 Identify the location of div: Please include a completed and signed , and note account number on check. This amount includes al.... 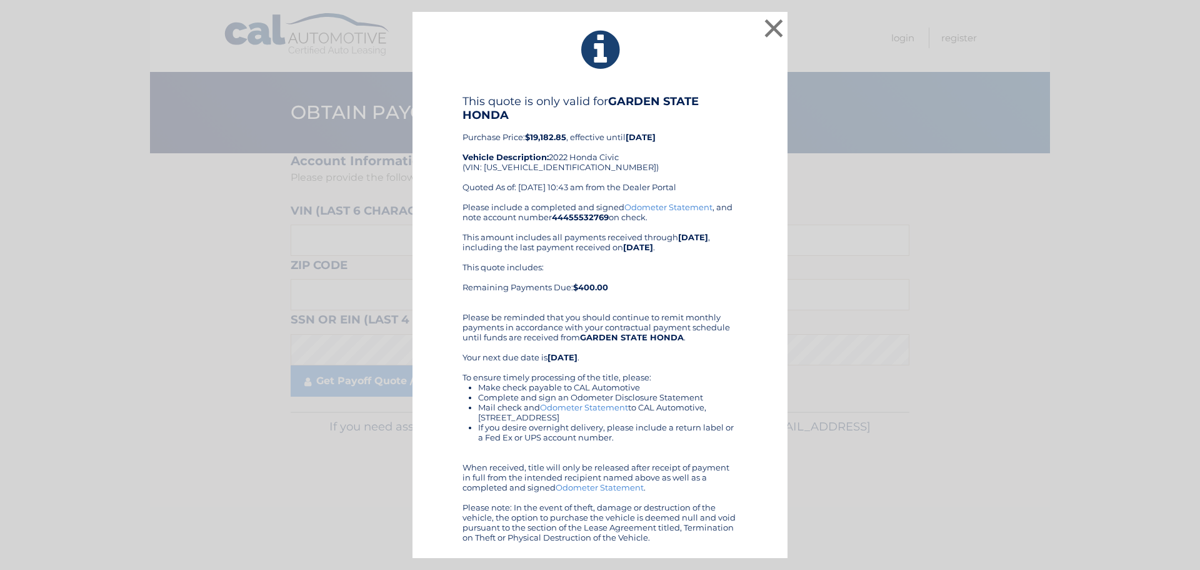
(600, 372).